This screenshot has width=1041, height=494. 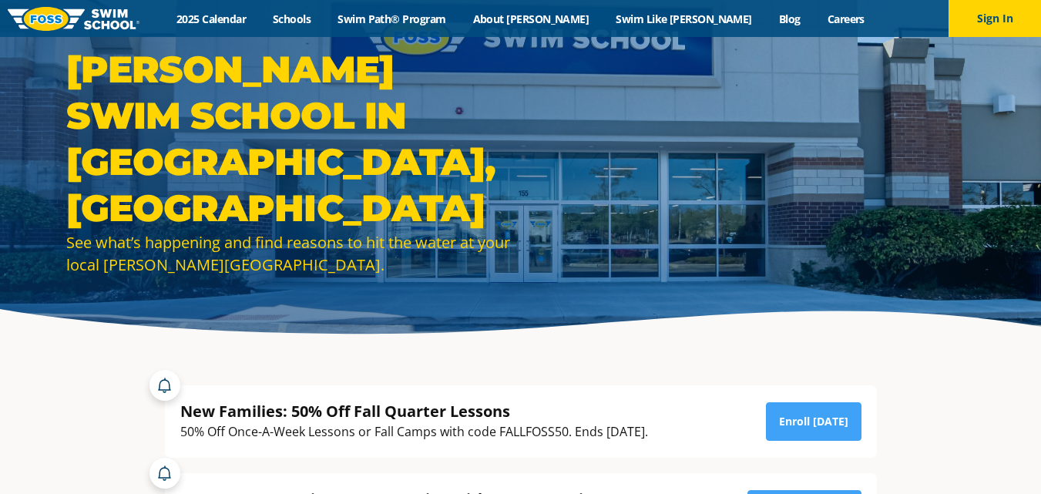 I want to click on a: Schools, so click(x=292, y=18).